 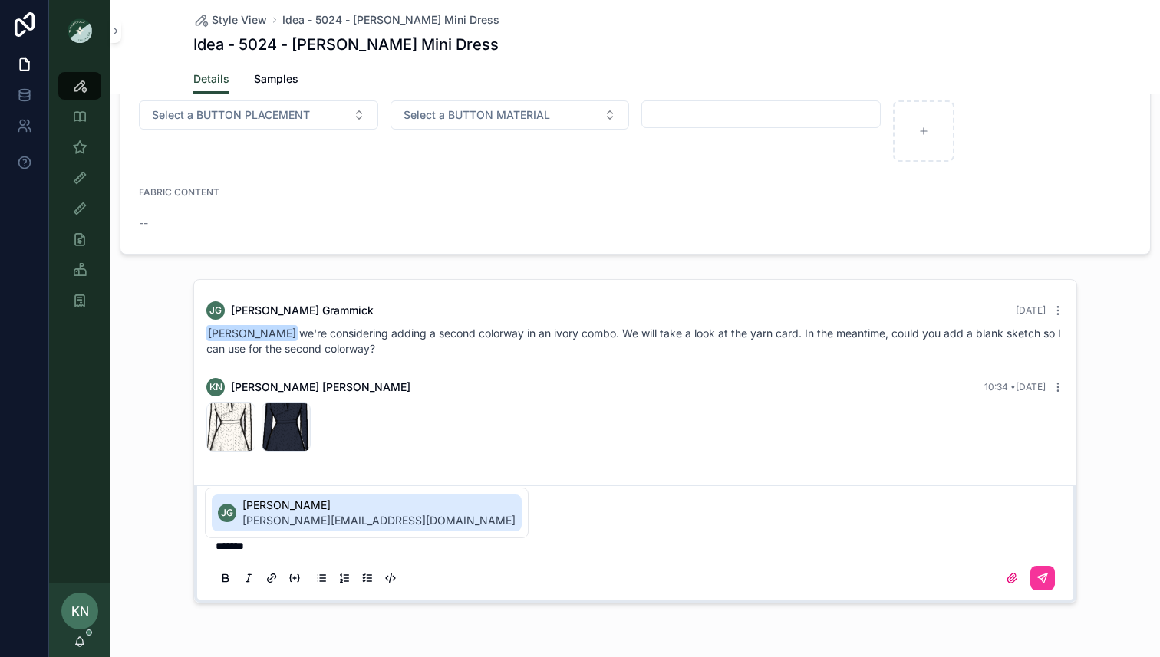 I want to click on span: Select a BUTTON MATERIAL, so click(x=476, y=115).